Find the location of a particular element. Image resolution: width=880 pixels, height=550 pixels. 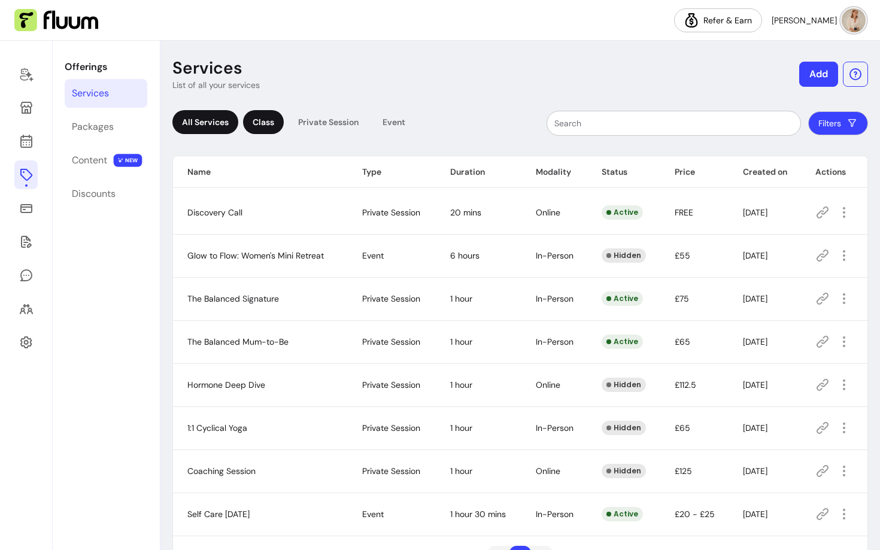

div: Private Session is located at coordinates (328, 122).